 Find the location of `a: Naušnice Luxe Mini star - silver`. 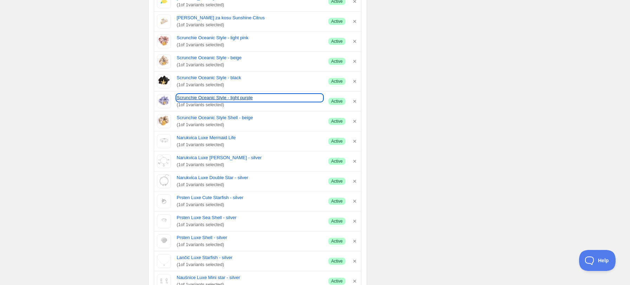

a: Naušnice Luxe Mini star - silver is located at coordinates (250, 278).